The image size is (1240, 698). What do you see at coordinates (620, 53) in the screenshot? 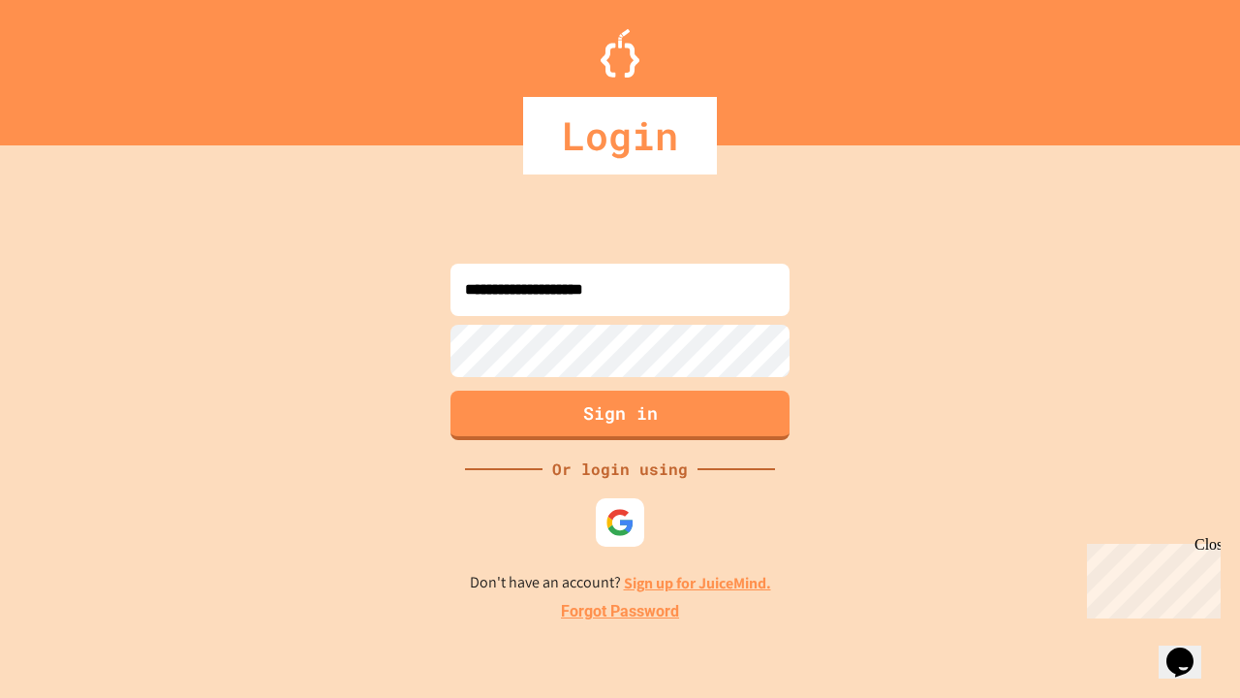
I see `img: Logo.svg` at bounding box center [620, 53].